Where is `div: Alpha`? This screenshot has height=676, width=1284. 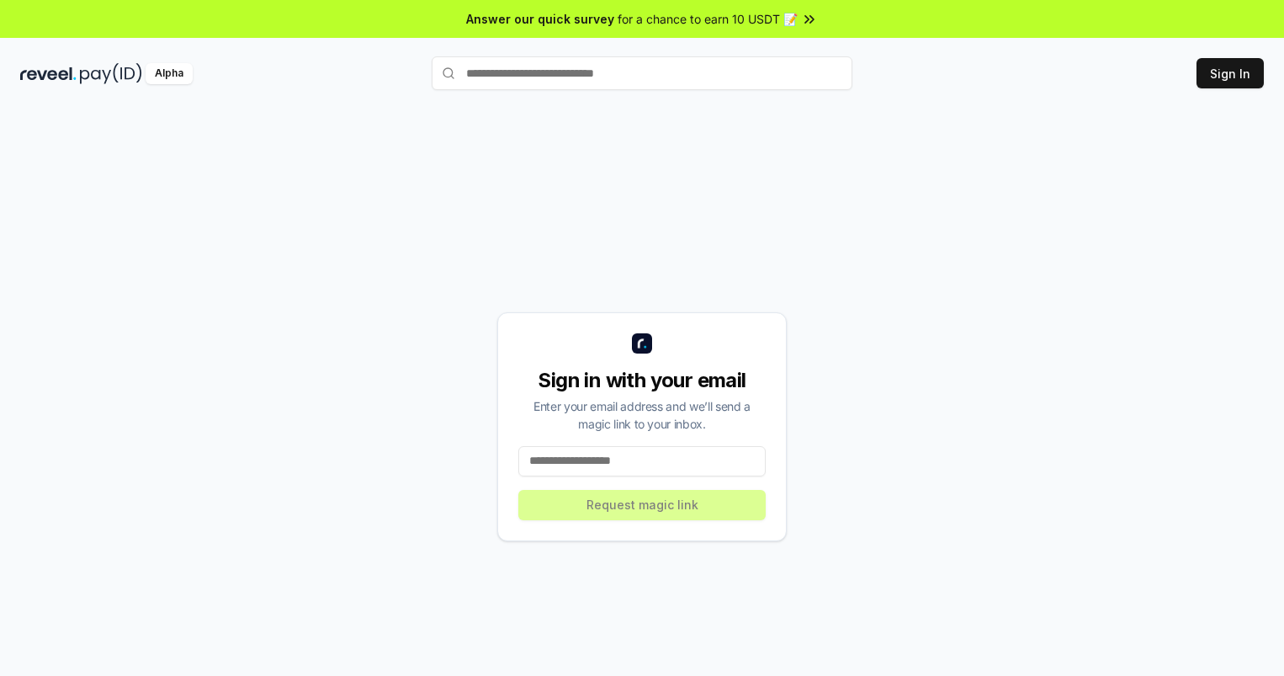 div: Alpha is located at coordinates (169, 73).